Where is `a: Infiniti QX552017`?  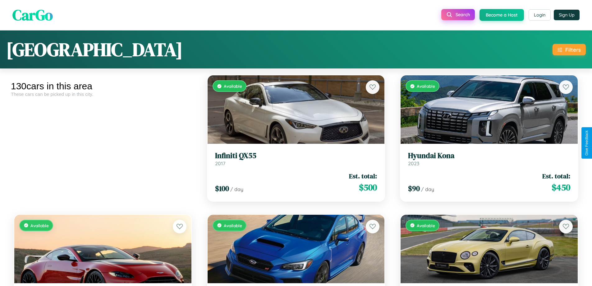 a: Infiniti QX552017 is located at coordinates (296, 158).